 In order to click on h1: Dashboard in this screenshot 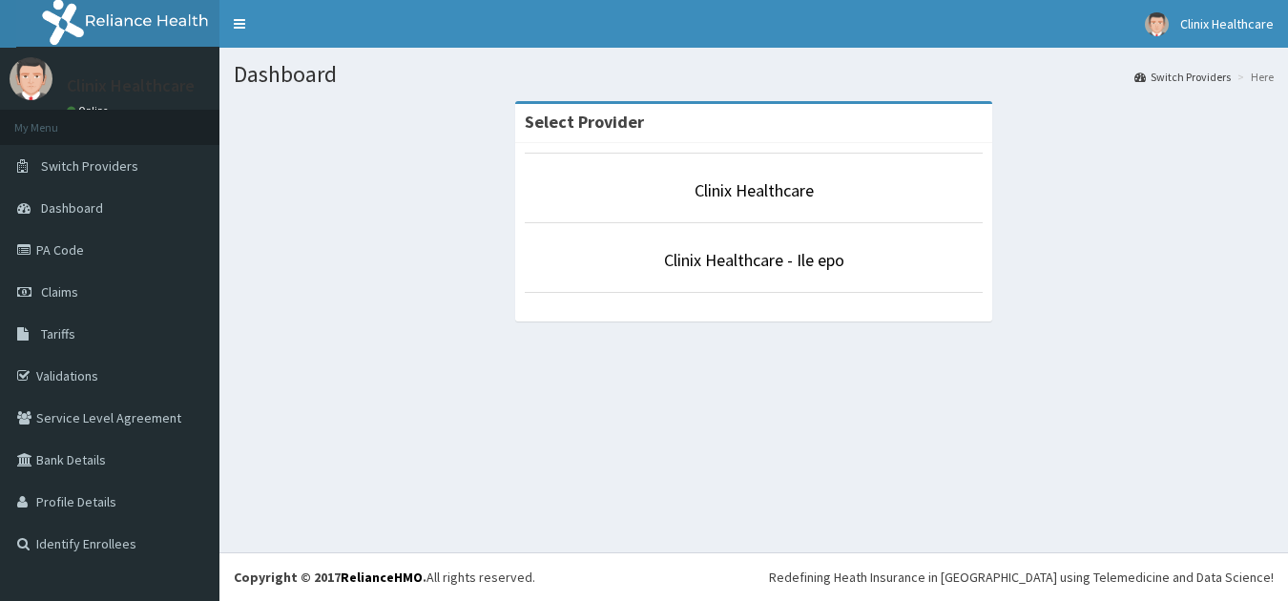, I will do `click(754, 74)`.